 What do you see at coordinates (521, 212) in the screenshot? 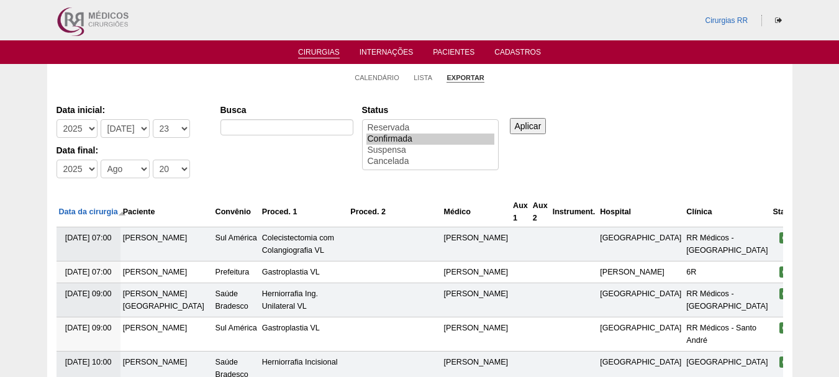
I see `th: Aux 1` at bounding box center [521, 212].